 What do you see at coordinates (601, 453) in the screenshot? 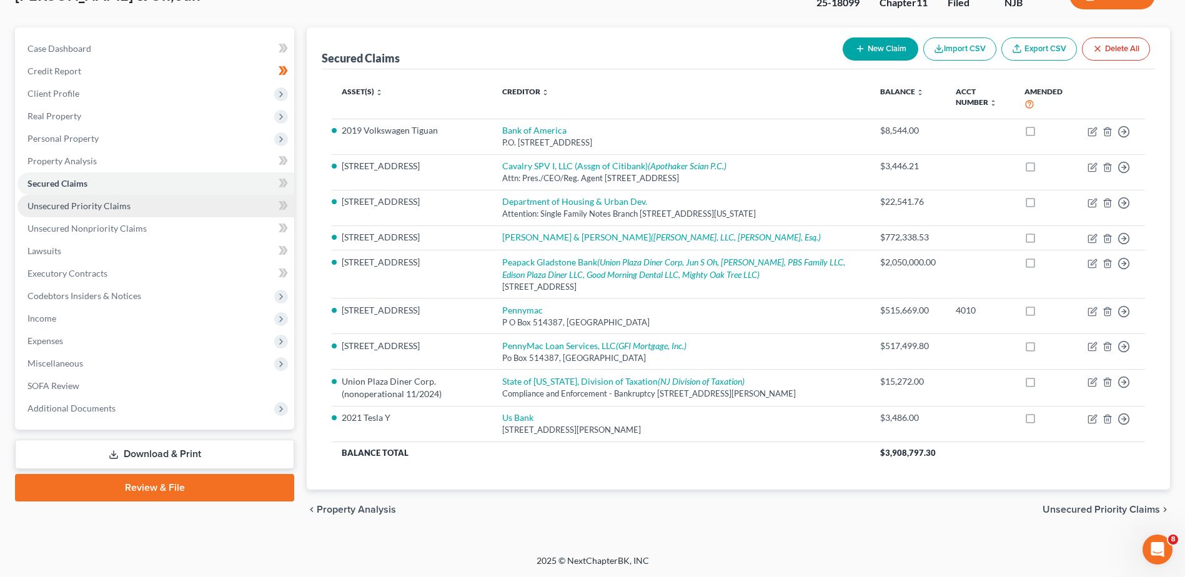
I see `th: Balance Total` at bounding box center [601, 453].